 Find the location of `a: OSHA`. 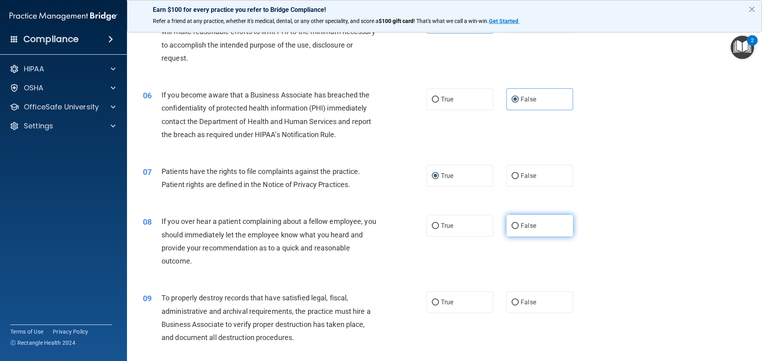

a: OSHA is located at coordinates (62, 88).